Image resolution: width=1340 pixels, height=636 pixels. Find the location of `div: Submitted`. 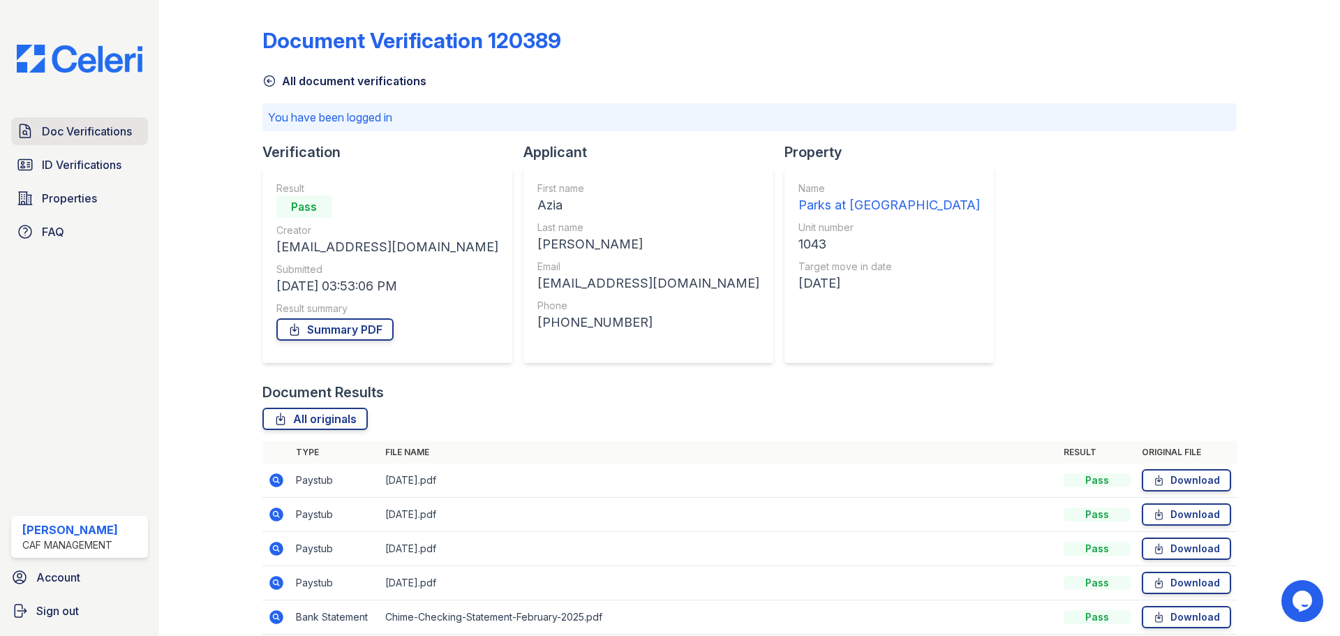

div: Submitted is located at coordinates (387, 269).